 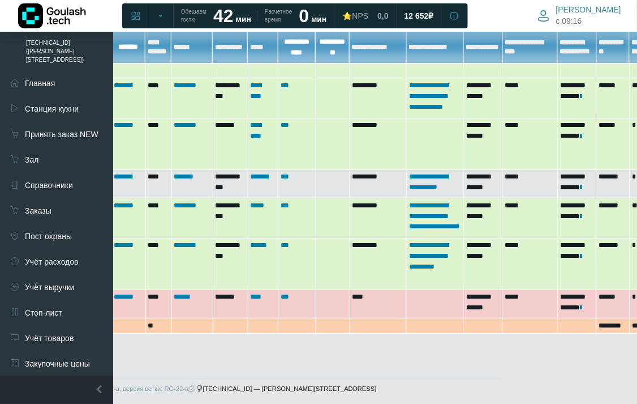 I want to click on a: 12 652 ₽, so click(x=419, y=16).